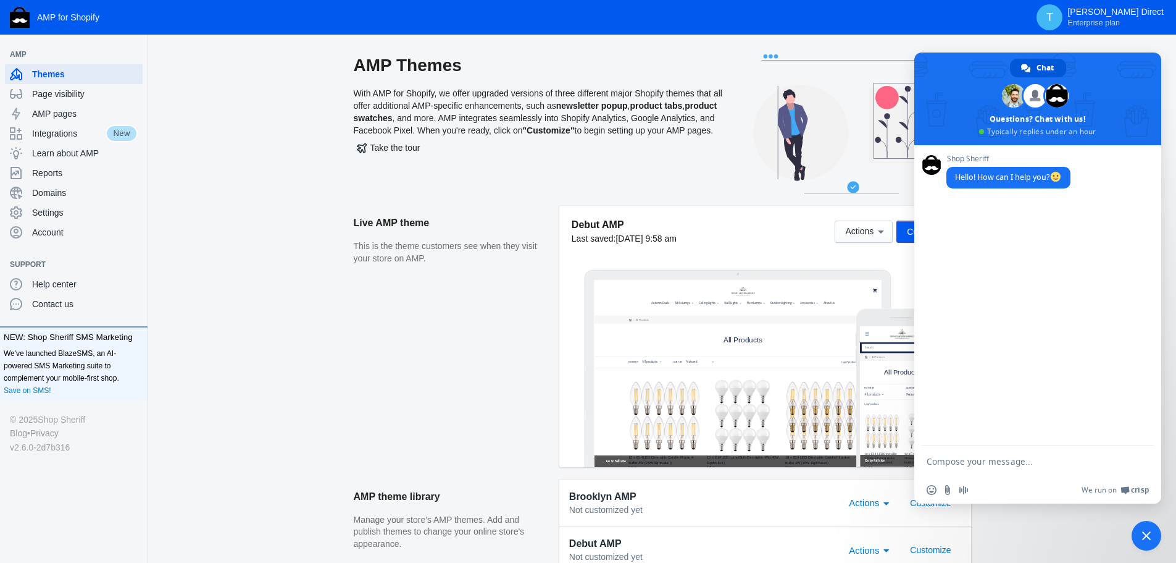 The width and height of the screenshot is (1176, 563). What do you see at coordinates (690, 70) in the screenshot?
I see `span: About Us` at bounding box center [690, 70].